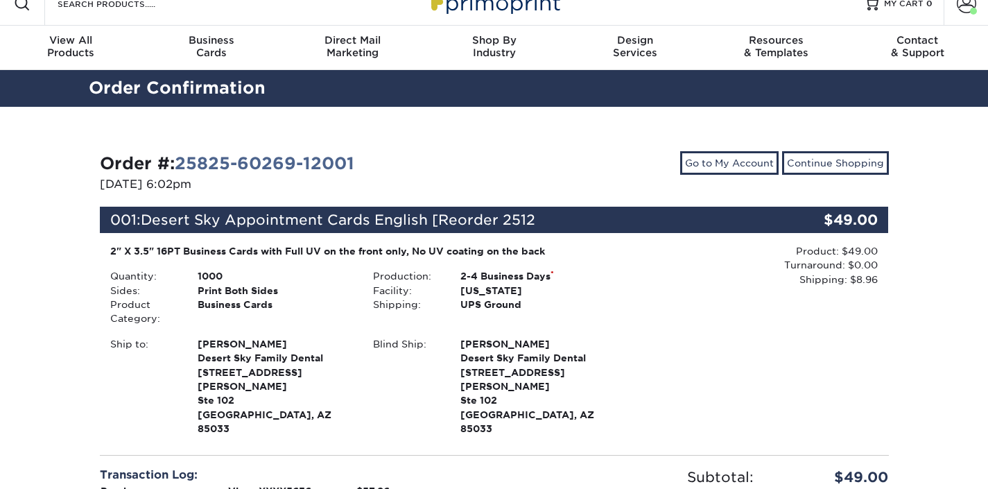 The height and width of the screenshot is (489, 988). What do you see at coordinates (835, 163) in the screenshot?
I see `a: Continue Shopping` at bounding box center [835, 163].